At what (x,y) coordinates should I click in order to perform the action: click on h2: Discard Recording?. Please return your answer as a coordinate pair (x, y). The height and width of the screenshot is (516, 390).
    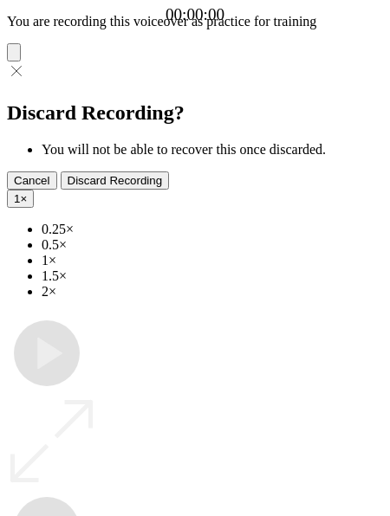
    Looking at the image, I should click on (195, 113).